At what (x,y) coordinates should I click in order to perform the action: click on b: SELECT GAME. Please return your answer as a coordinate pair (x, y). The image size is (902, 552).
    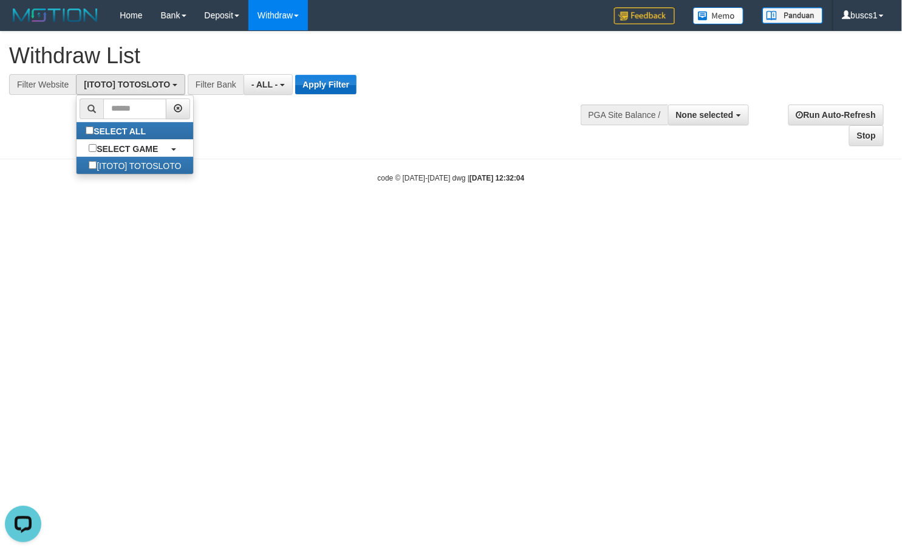
    Looking at the image, I should click on (127, 149).